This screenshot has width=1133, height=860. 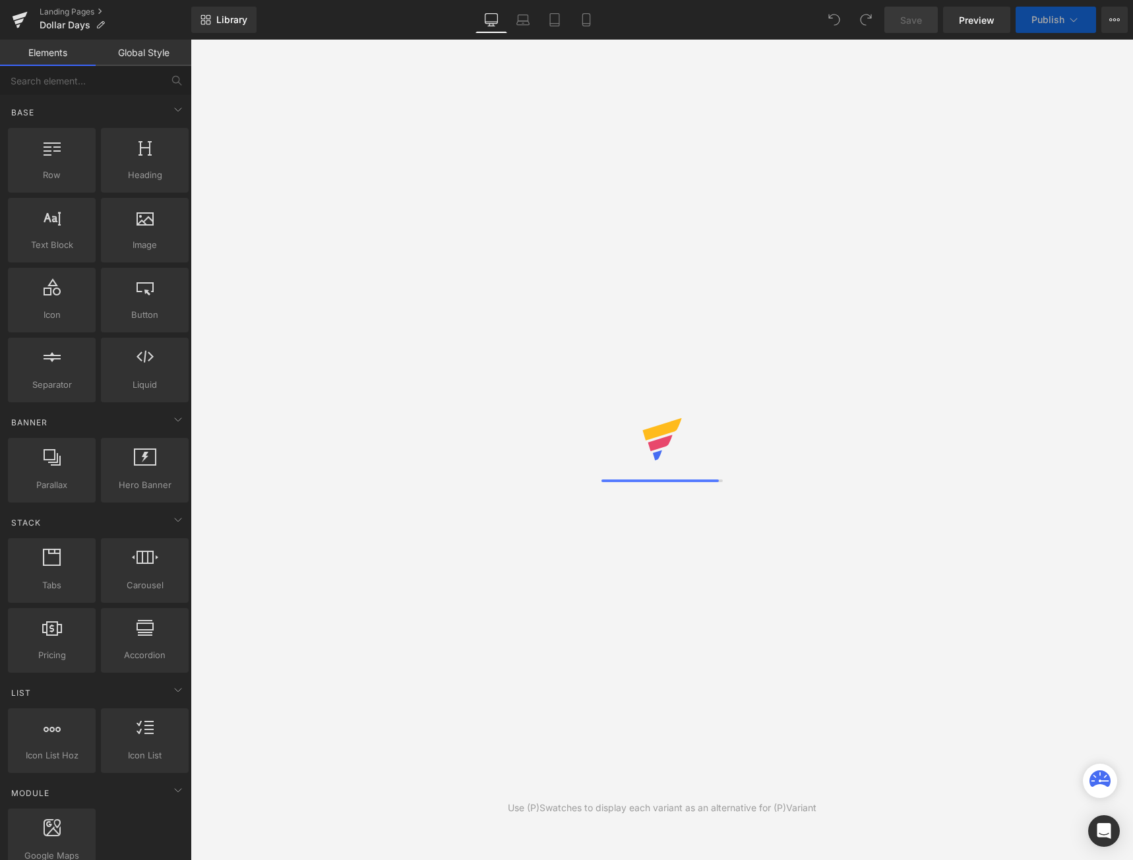 What do you see at coordinates (491, 20) in the screenshot?
I see `a: Desktop` at bounding box center [491, 20].